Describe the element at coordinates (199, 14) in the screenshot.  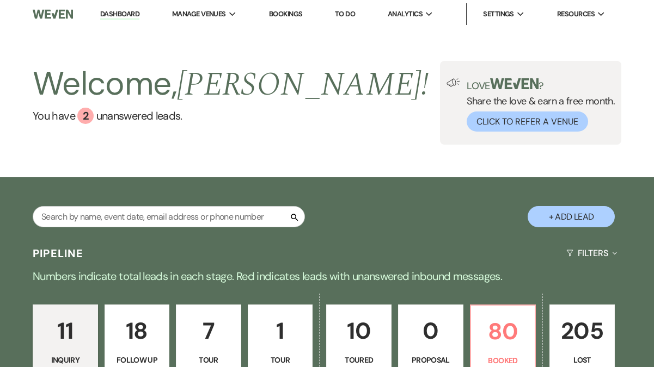
I see `span: Manage Venues` at that location.